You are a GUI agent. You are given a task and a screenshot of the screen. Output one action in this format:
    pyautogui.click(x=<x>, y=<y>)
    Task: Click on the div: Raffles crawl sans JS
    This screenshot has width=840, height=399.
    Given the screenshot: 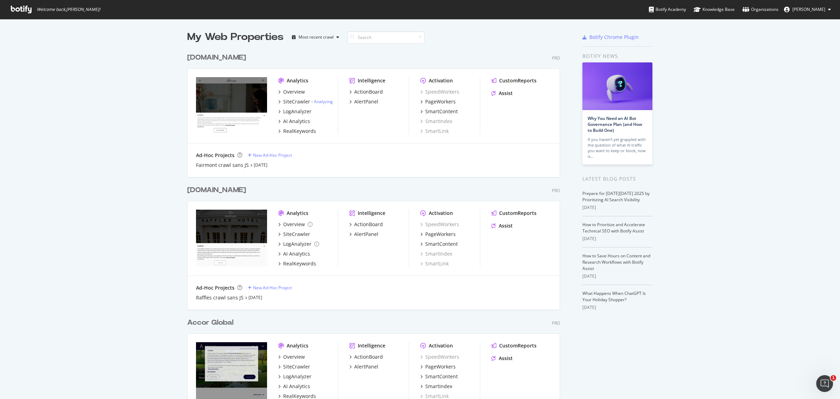 What is the action you would take?
    pyautogui.click(x=220, y=297)
    